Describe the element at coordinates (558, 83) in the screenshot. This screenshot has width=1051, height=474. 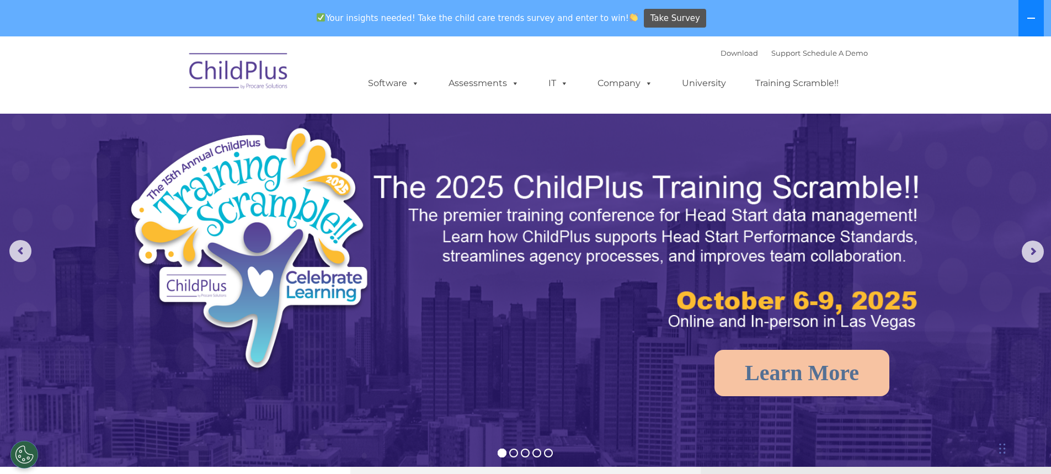
I see `a: IT` at that location.